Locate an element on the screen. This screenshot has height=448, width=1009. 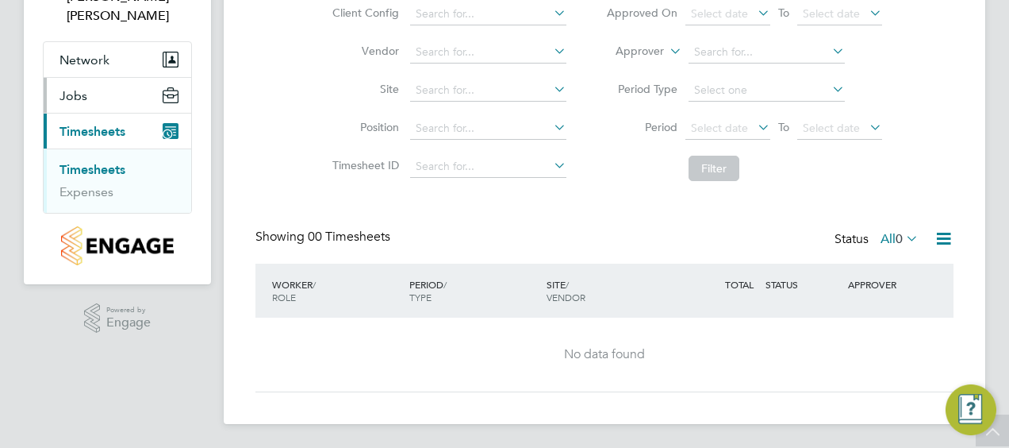
button: Engage Resource Center is located at coordinates (971, 409).